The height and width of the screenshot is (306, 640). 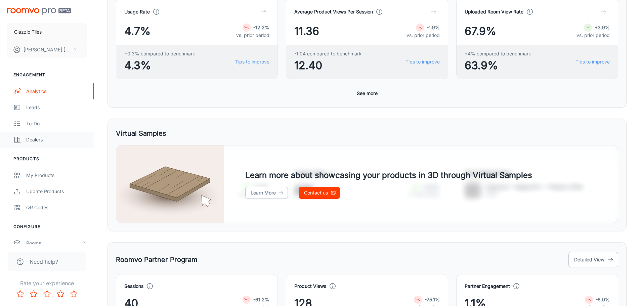 I want to click on div: Leads, so click(x=56, y=108).